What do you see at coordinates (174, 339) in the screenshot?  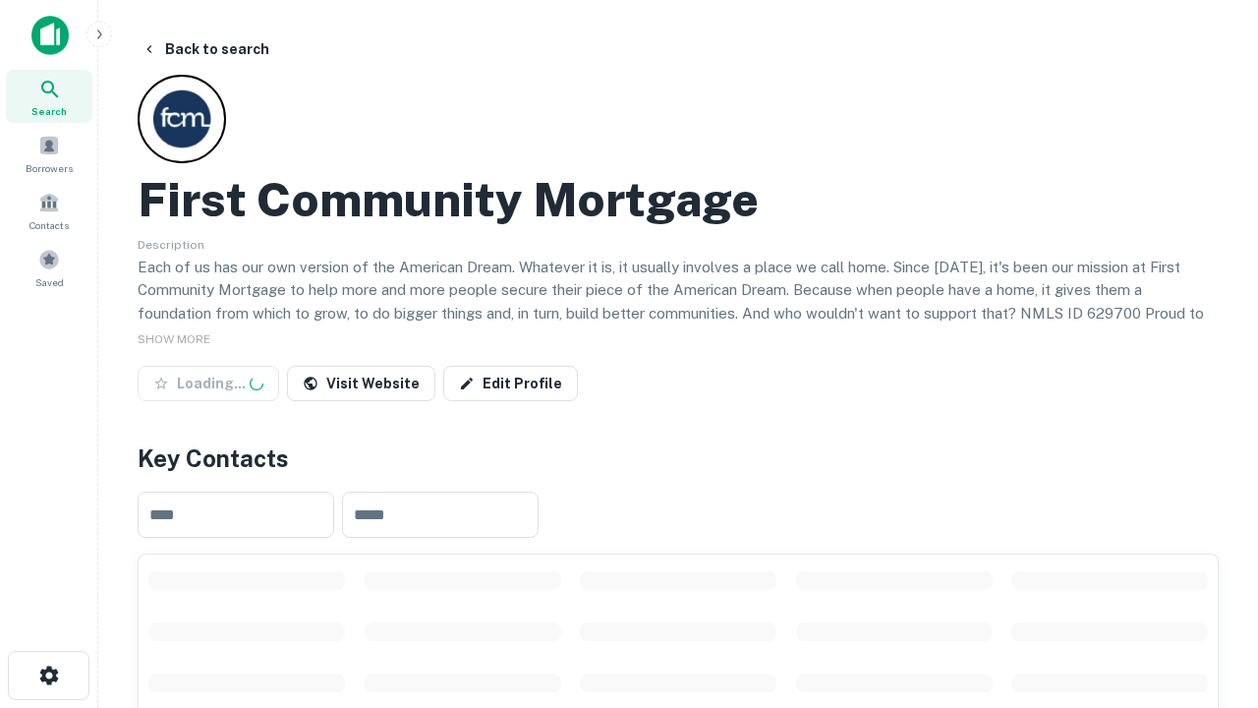 I see `span: SHOW MORE` at bounding box center [174, 339].